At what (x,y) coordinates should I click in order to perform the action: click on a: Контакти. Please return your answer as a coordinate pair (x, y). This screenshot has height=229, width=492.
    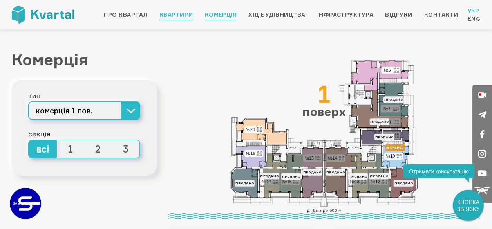
    Looking at the image, I should click on (441, 15).